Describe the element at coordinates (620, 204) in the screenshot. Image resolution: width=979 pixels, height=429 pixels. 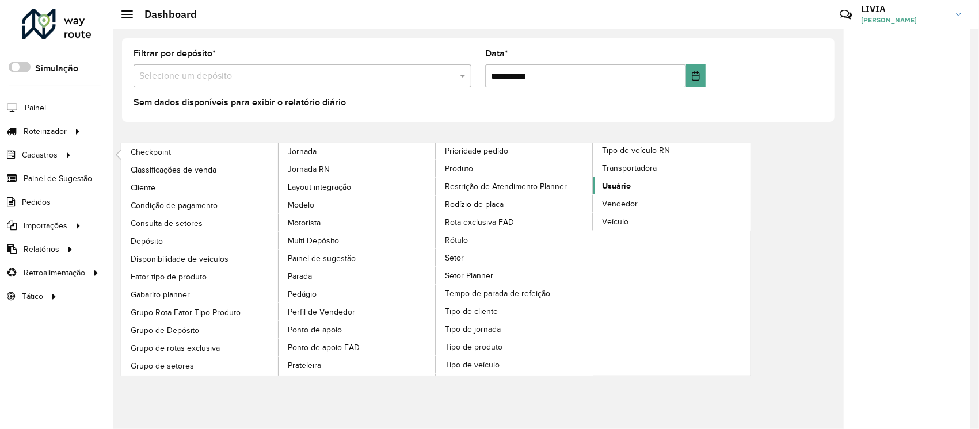
I see `span: Vendedor` at that location.